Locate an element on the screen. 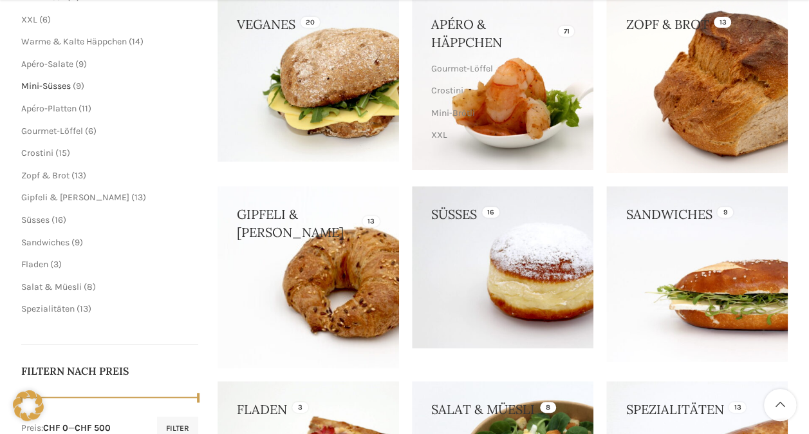  span: 11 is located at coordinates (85, 108).